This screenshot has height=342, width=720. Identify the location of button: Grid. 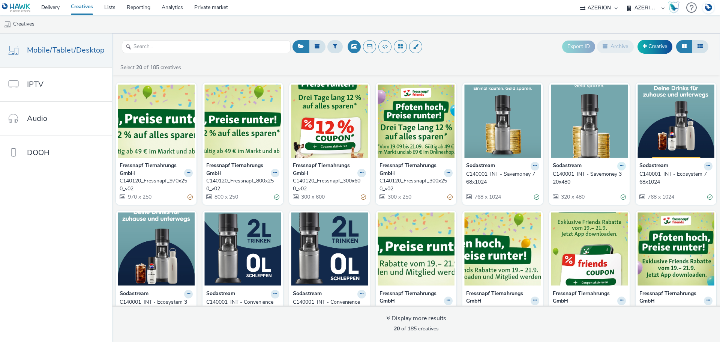
(684, 47).